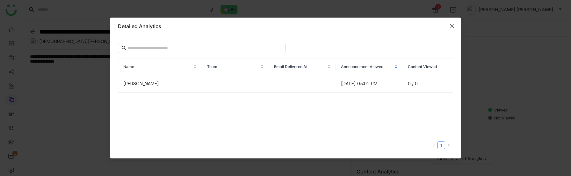 This screenshot has width=571, height=176. I want to click on li: Previous Page, so click(434, 145).